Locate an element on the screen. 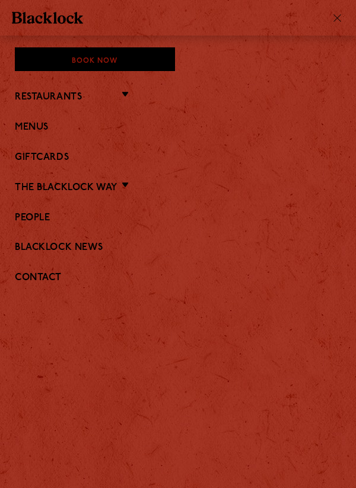 The height and width of the screenshot is (488, 356). div: Book Now is located at coordinates (95, 59).